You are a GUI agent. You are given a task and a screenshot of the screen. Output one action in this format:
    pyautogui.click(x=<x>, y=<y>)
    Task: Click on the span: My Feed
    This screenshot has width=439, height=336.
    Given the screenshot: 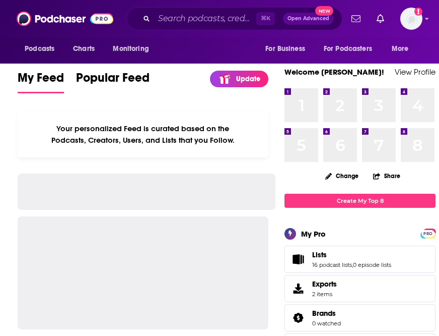 What is the action you would take?
    pyautogui.click(x=41, y=81)
    